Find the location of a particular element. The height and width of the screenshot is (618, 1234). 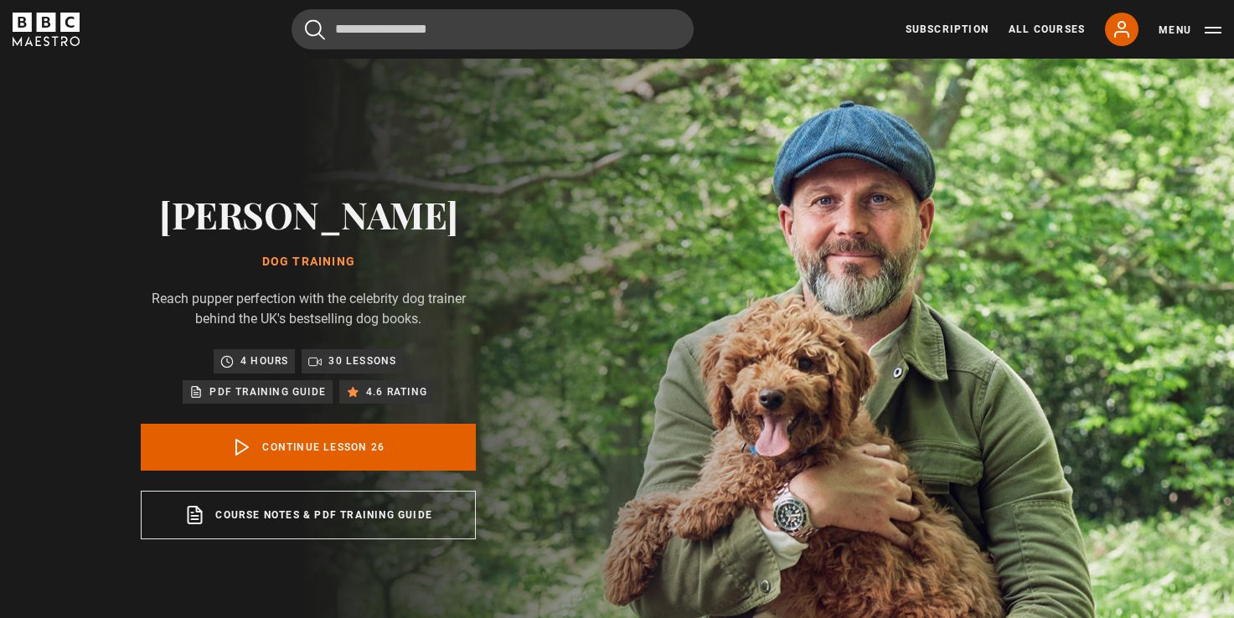

a: Continue lesson 26 is located at coordinates (308, 447).